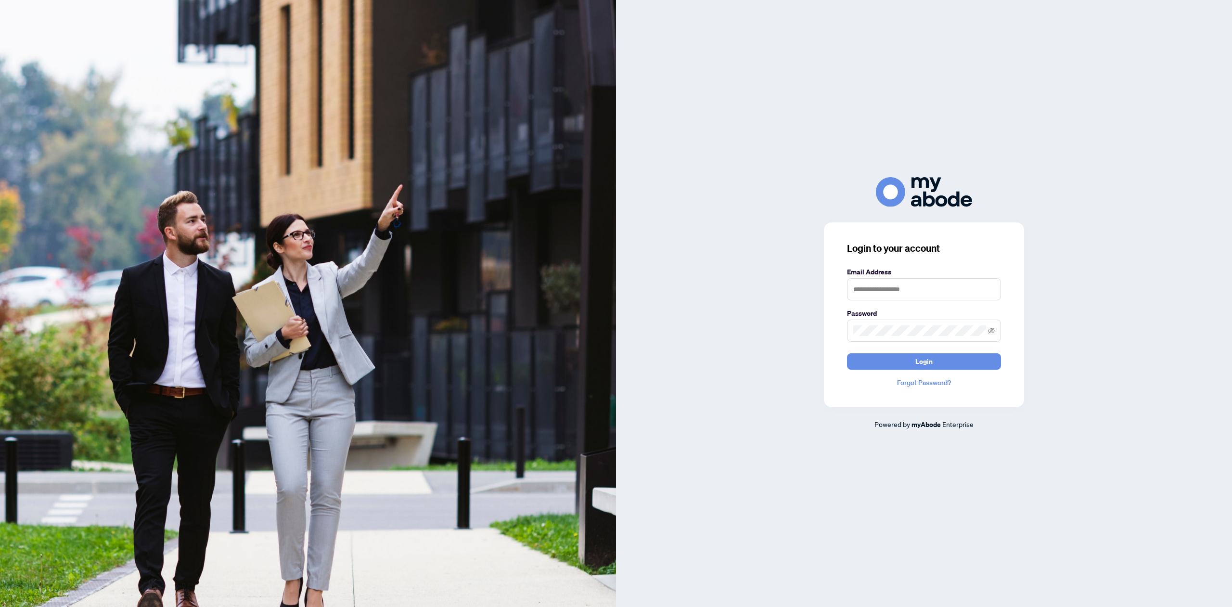  What do you see at coordinates (924, 272) in the screenshot?
I see `label: Email Address` at bounding box center [924, 272].